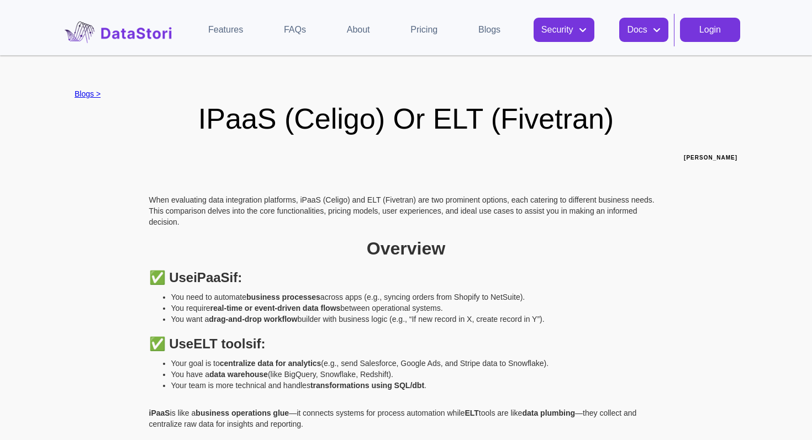 The image size is (812, 440). What do you see at coordinates (643, 30) in the screenshot?
I see `div: Docs` at bounding box center [643, 30].